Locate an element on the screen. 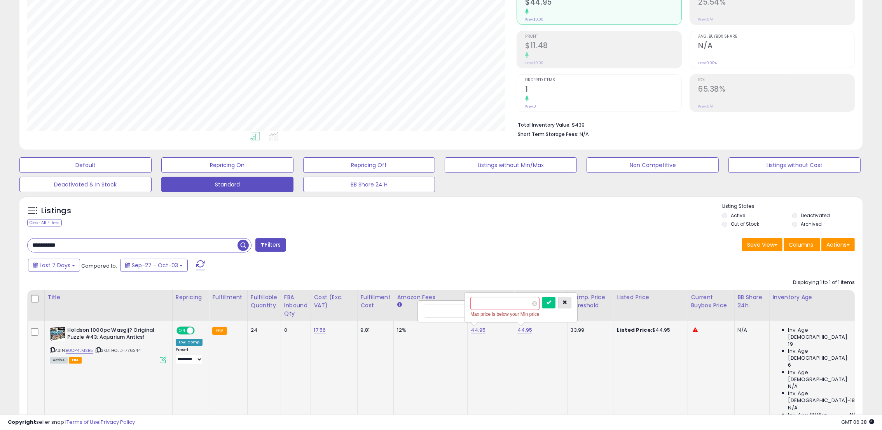 This screenshot has height=430, width=882. span: OFF is located at coordinates (200, 330).